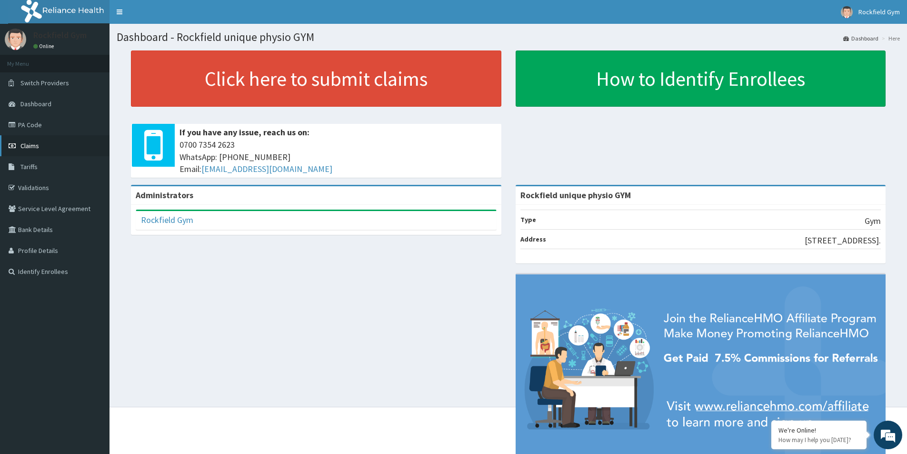 This screenshot has width=907, height=454. Describe the element at coordinates (533, 239) in the screenshot. I see `b: Address` at that location.